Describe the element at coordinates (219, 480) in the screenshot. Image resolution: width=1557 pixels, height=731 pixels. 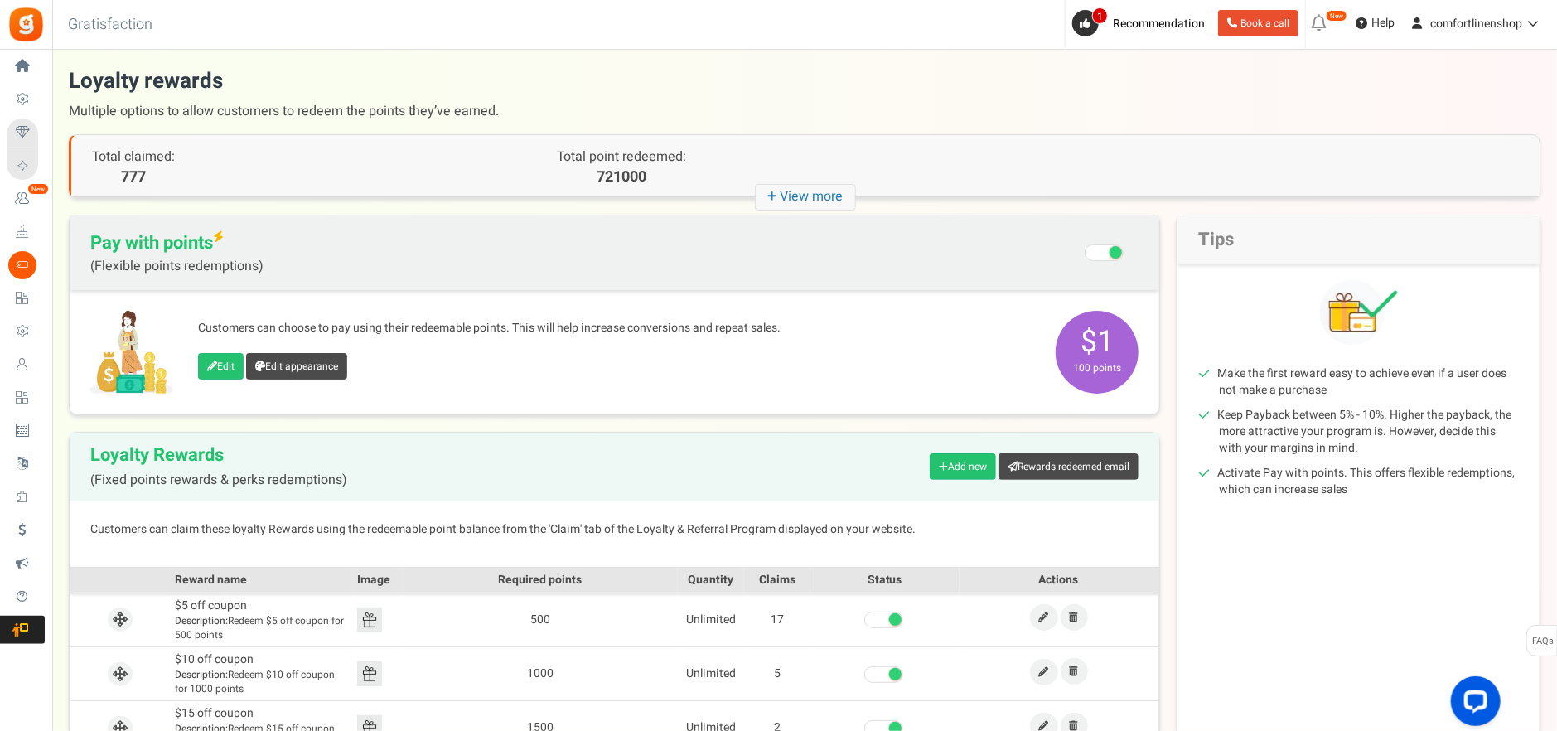
I see `span: (Fixed points rewards & perks redemptions)` at that location.